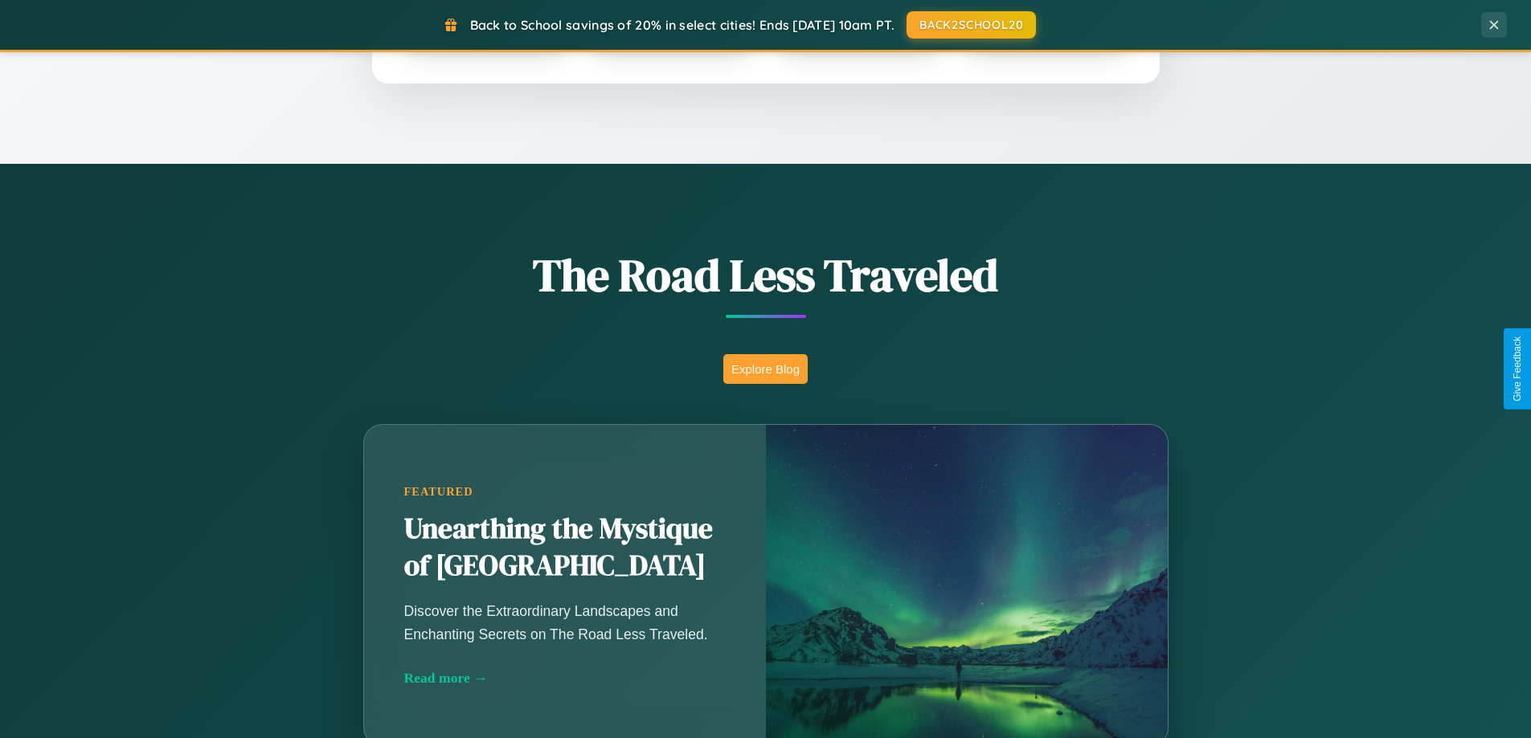 This screenshot has width=1531, height=738. I want to click on button: BACK2SCHOOL20, so click(971, 25).